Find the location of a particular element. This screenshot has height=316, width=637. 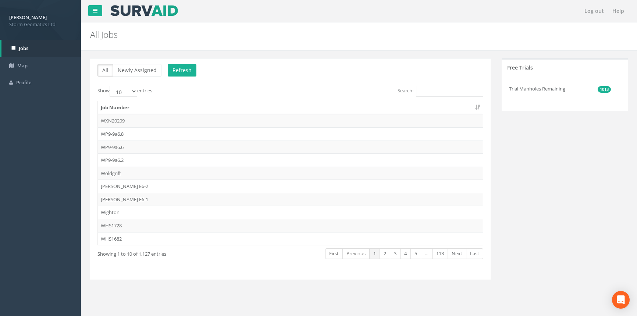

div: Showing 1 to 10 of 1,127 entries is located at coordinates (175, 252).